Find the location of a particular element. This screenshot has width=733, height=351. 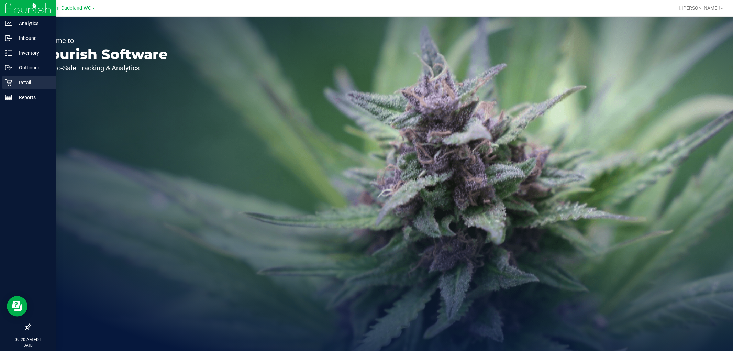

inline-svg: Reports is located at coordinates (9, 97).